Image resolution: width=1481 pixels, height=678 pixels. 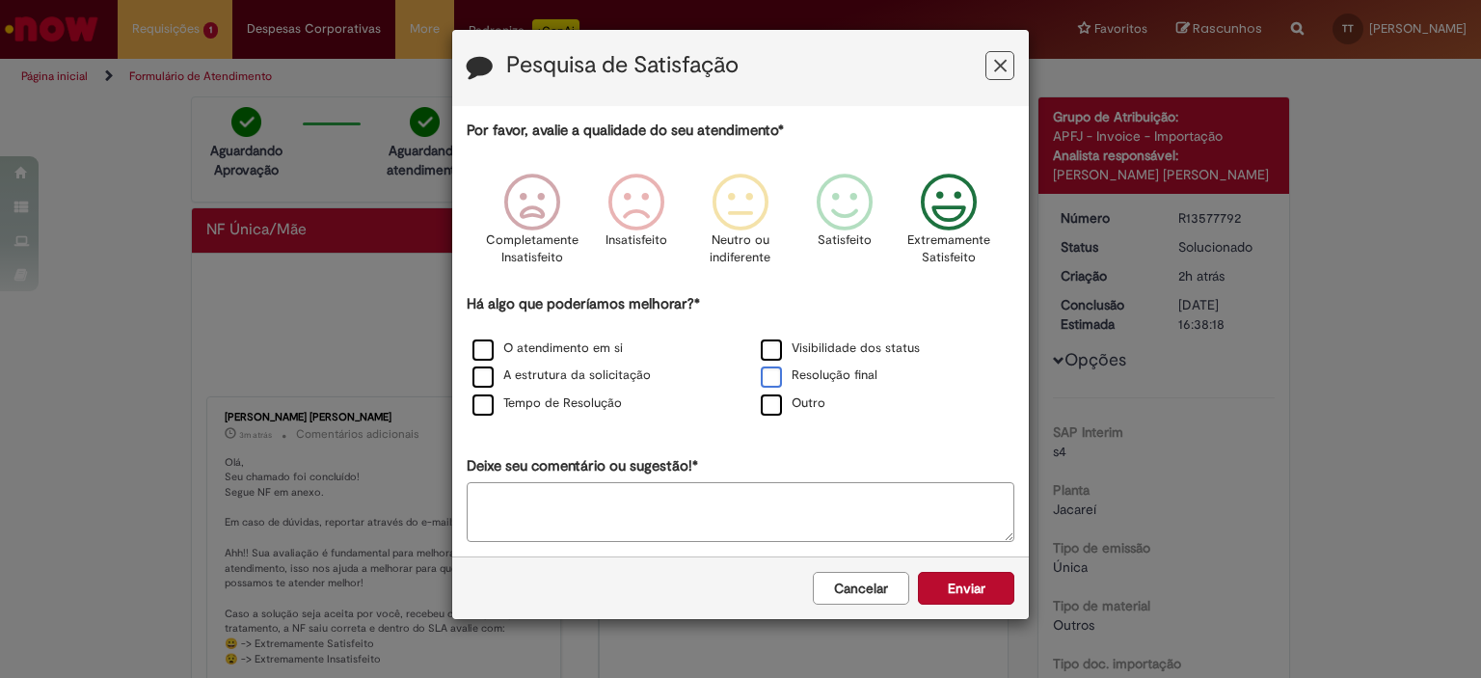 I want to click on label: Deixe seu comentário ou sugestão!*, so click(x=582, y=466).